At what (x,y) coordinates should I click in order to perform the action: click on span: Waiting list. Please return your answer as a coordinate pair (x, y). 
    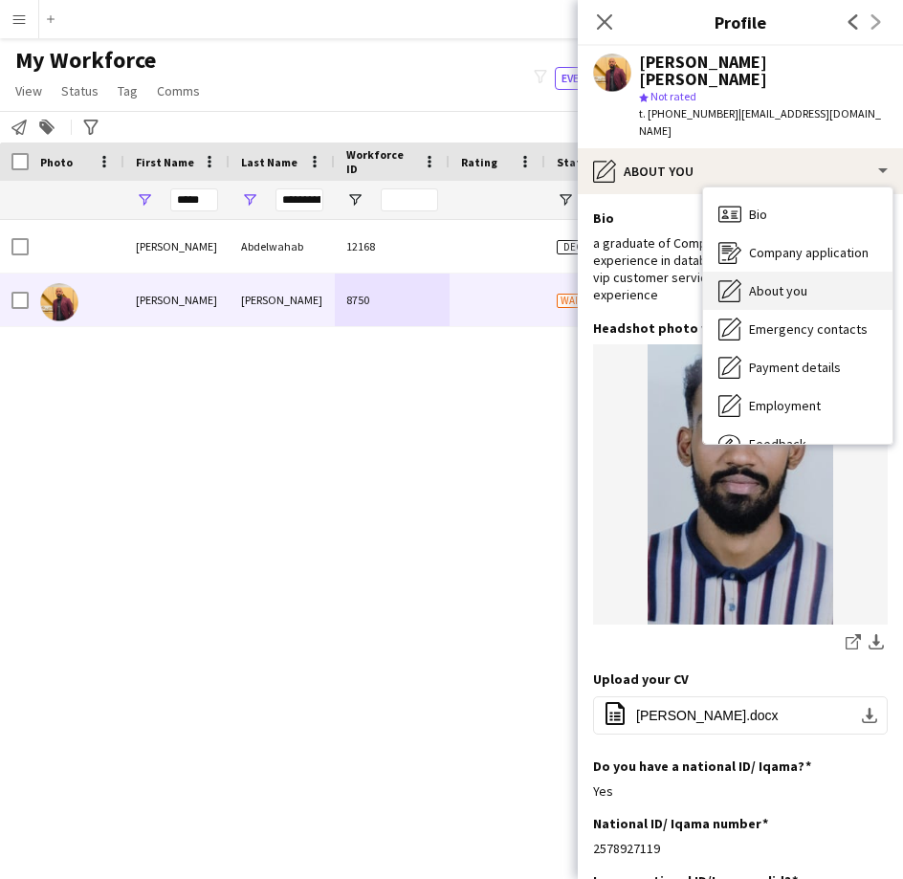
    Looking at the image, I should click on (590, 300).